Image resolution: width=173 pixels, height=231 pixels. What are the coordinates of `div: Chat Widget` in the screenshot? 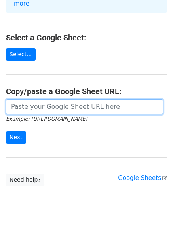 It's located at (153, 212).